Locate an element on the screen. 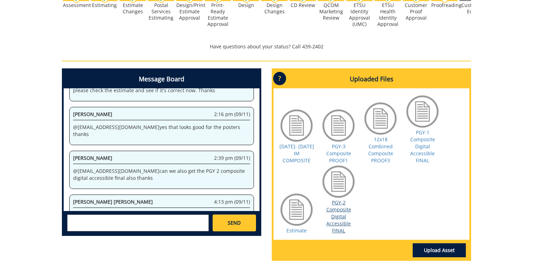  div: Design is located at coordinates (246, 5).